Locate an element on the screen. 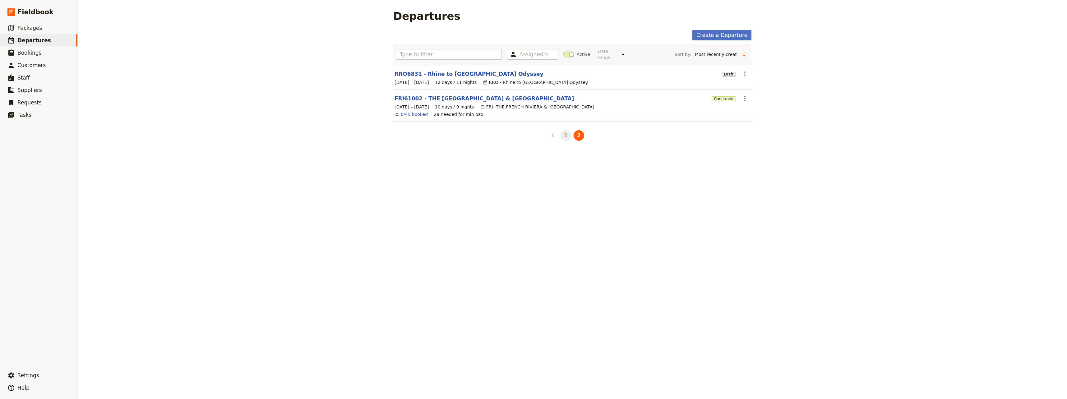 This screenshot has width=1067, height=399. select: Sort by: is located at coordinates (715, 54).